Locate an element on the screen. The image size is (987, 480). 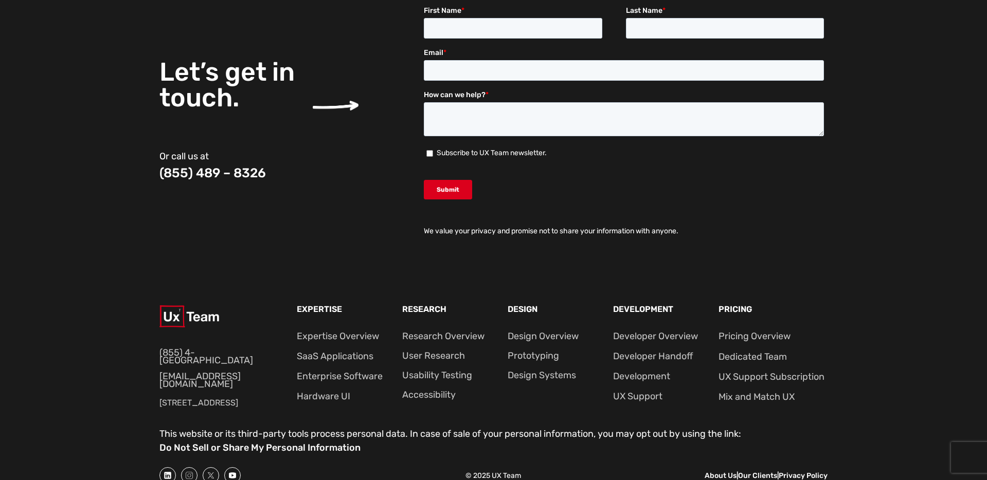
p: Development is located at coordinates (659, 309).